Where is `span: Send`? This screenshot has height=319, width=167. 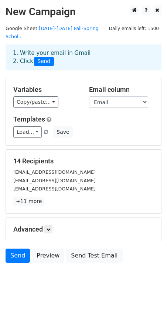 span: Send is located at coordinates (44, 61).